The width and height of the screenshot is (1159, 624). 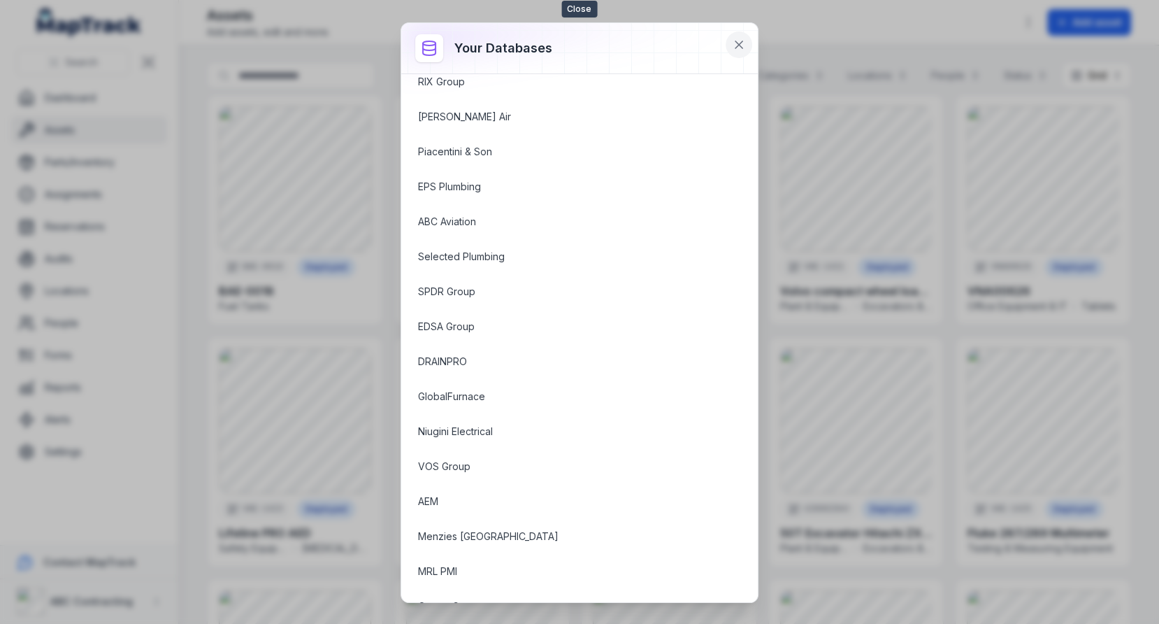 What do you see at coordinates (563, 292) in the screenshot?
I see `a: SPDR Group` at bounding box center [563, 292].